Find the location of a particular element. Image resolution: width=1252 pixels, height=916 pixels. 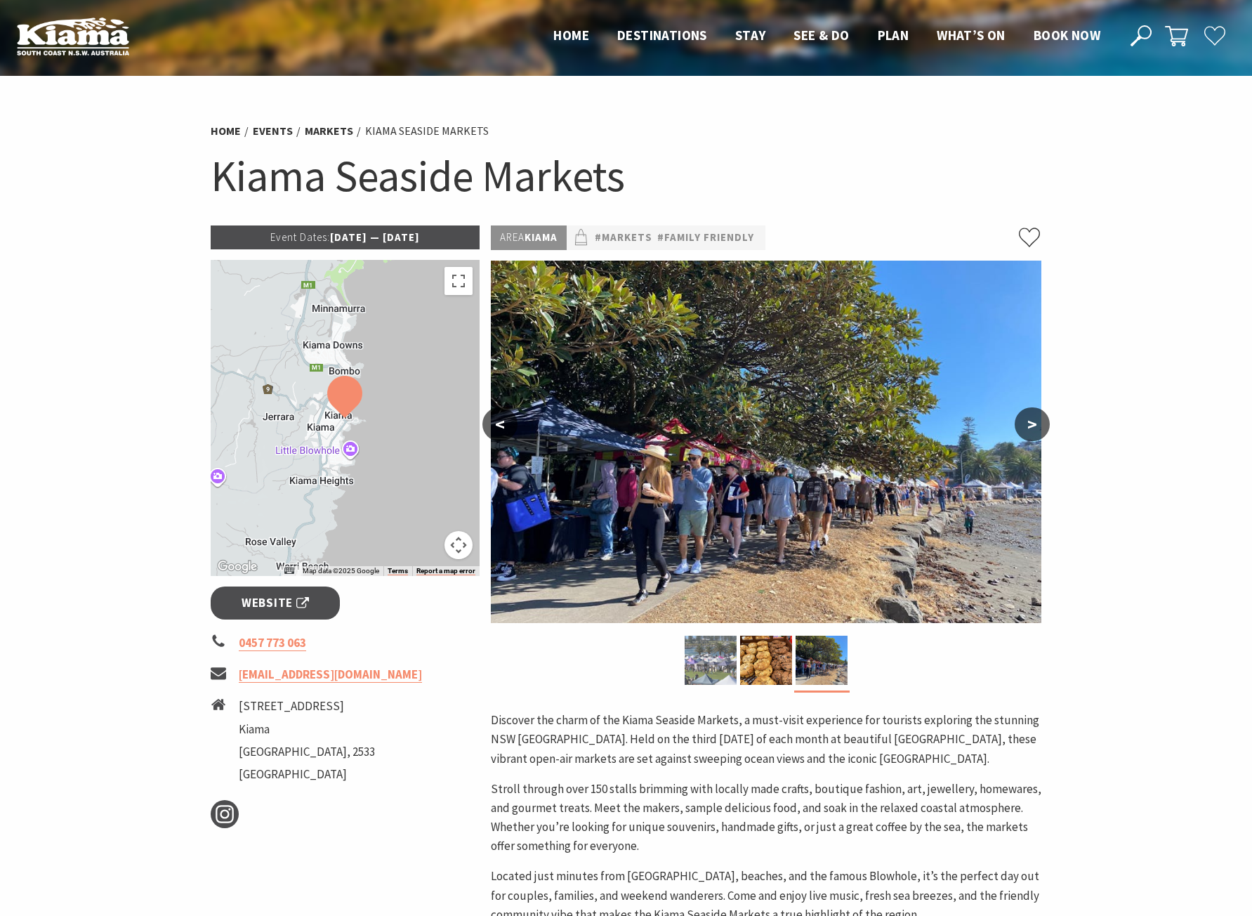

span: Destinations is located at coordinates (662, 35).